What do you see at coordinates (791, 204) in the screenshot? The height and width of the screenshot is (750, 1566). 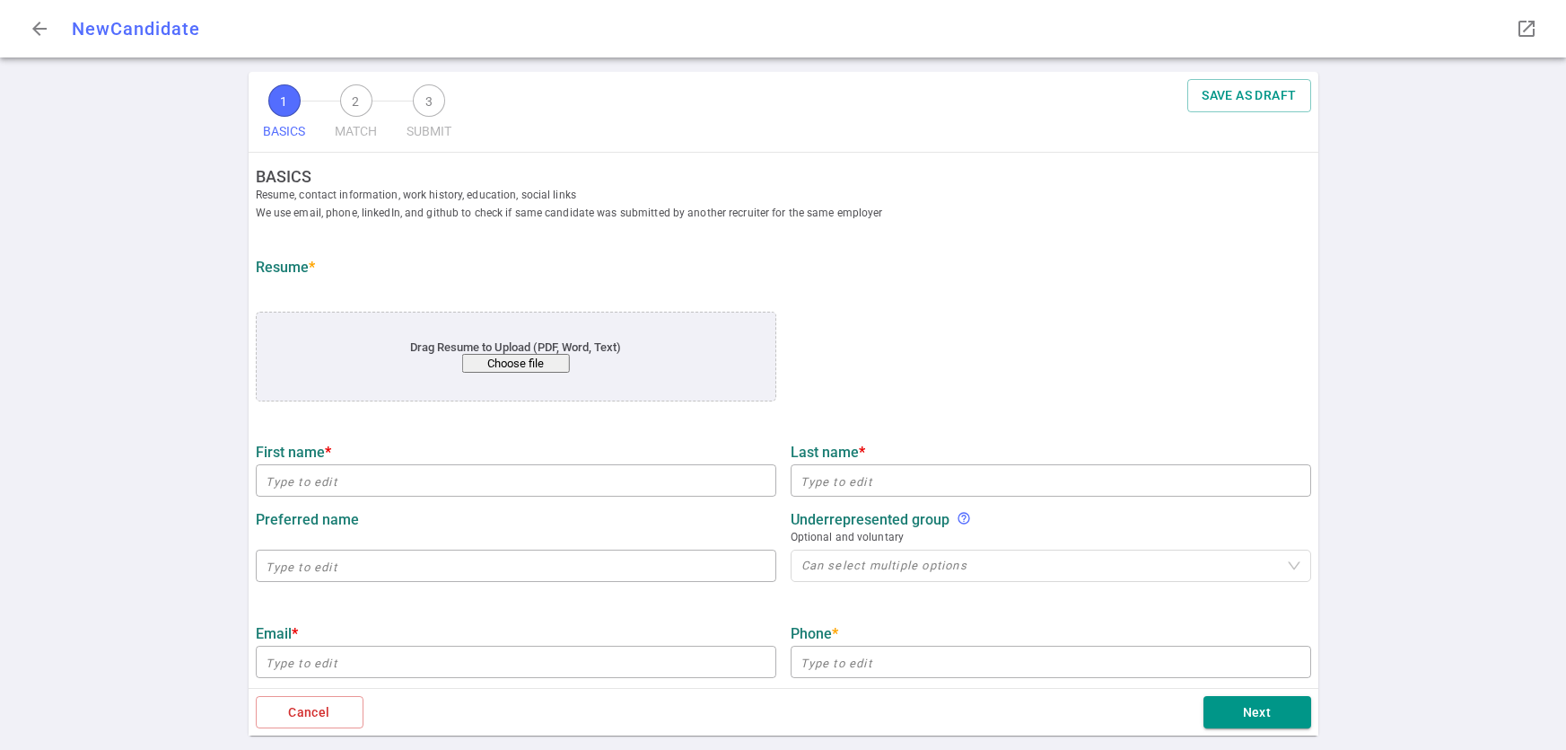 I see `span: Resume, contact information, work history, education, social links We use email, phone, linkedIn,...` at bounding box center [791, 204].